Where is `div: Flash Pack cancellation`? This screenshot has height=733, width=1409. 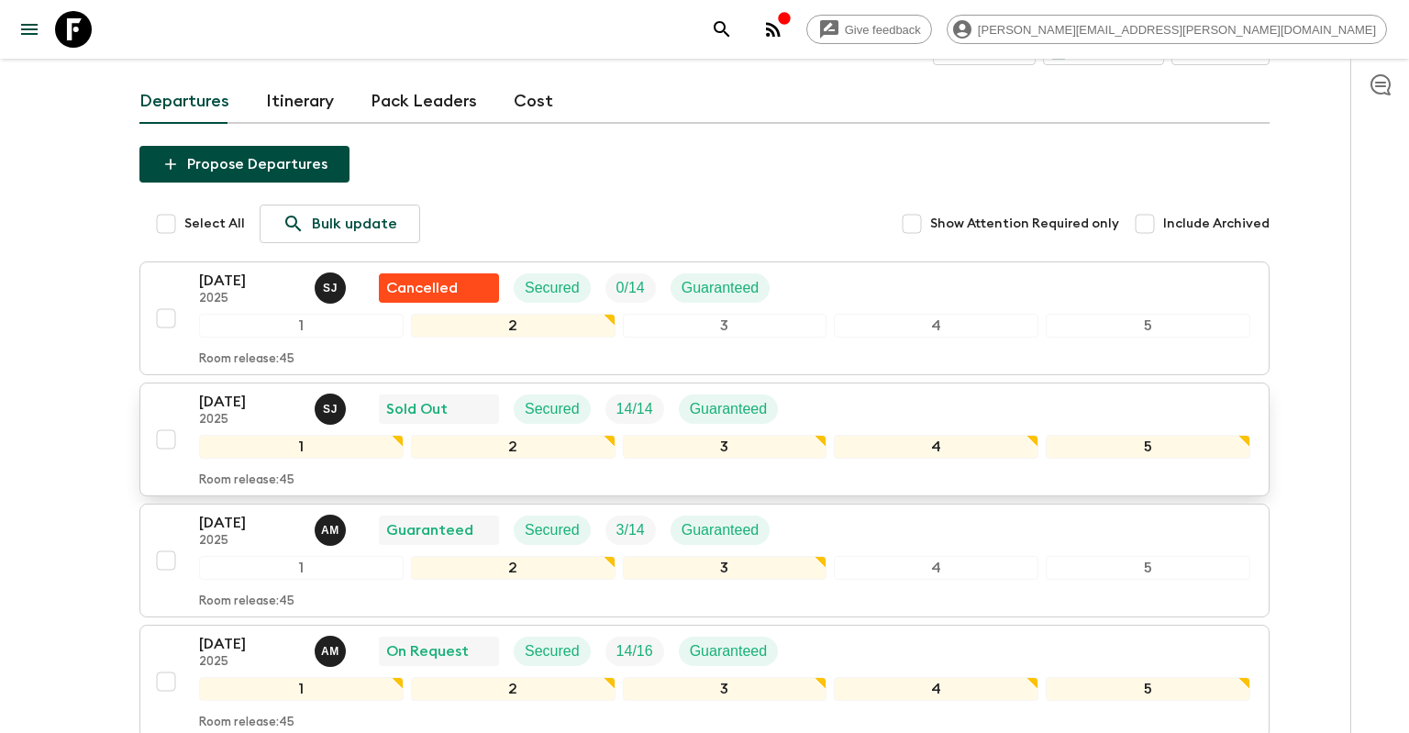
div: Flash Pack cancellation is located at coordinates (439, 288).